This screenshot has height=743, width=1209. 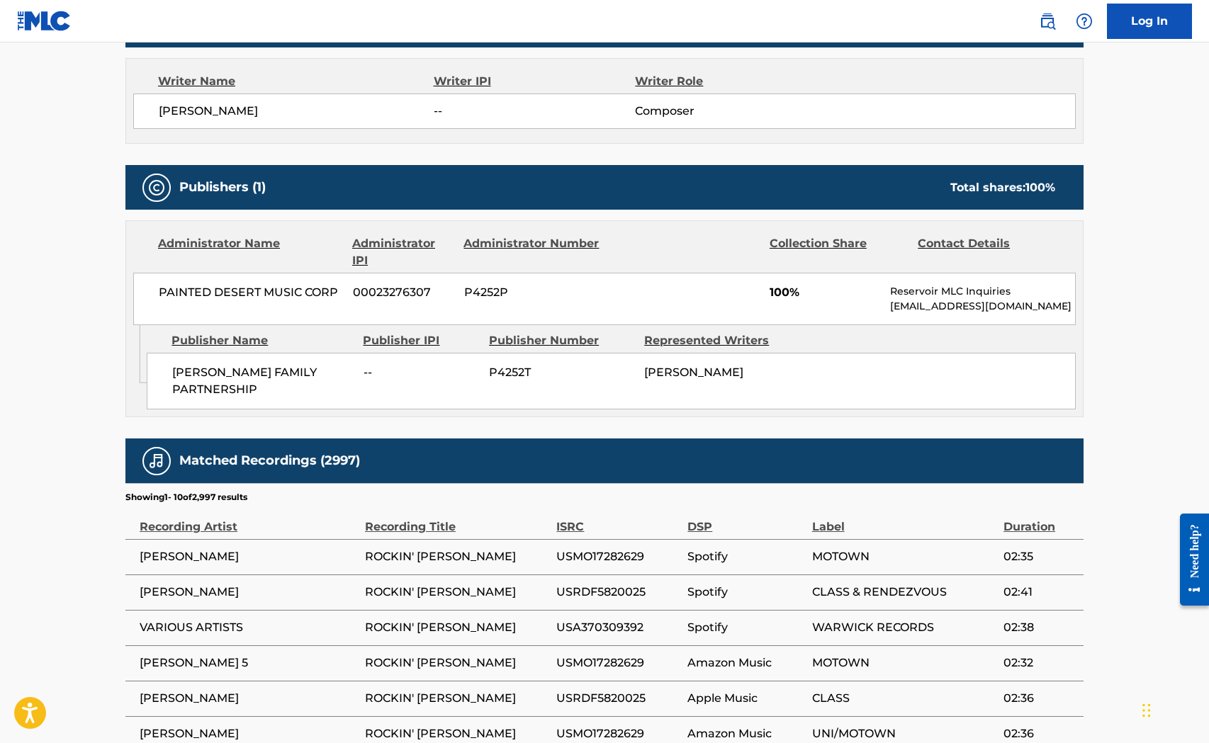 I want to click on div: Publisher Number, so click(x=561, y=341).